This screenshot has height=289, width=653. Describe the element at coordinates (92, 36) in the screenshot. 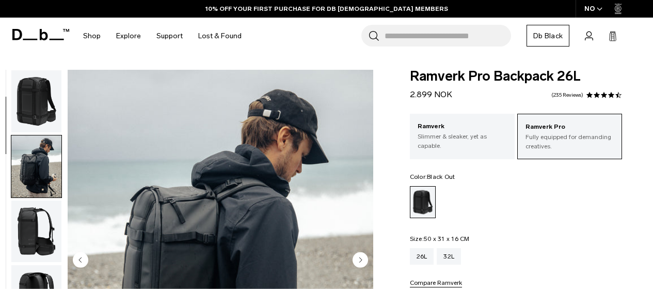

I see `a: Shop` at that location.